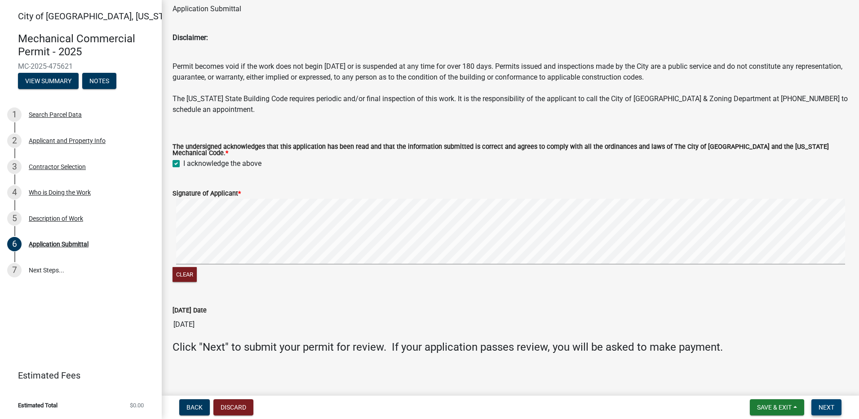 This screenshot has width=859, height=419. I want to click on div: Application Submittal, so click(58, 244).